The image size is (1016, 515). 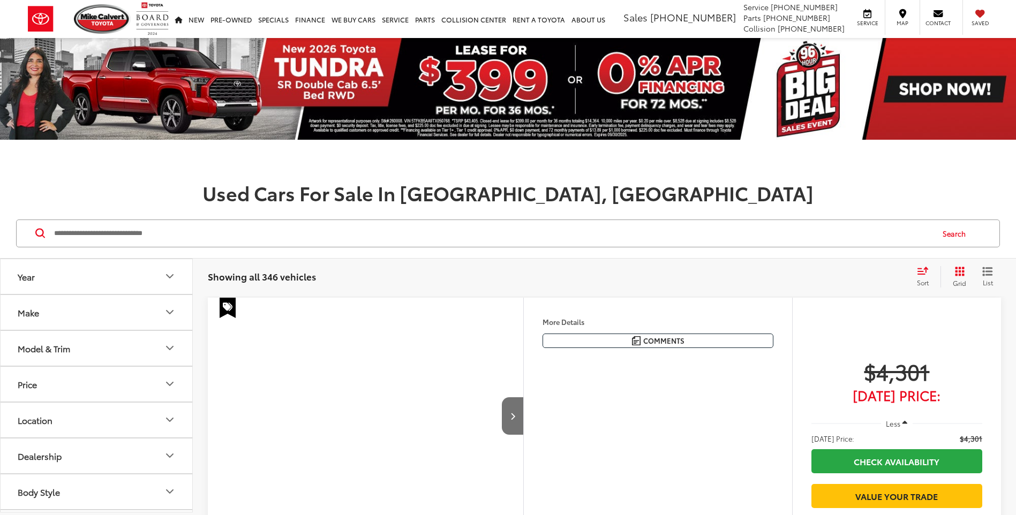 I want to click on span: Parts, so click(x=752, y=18).